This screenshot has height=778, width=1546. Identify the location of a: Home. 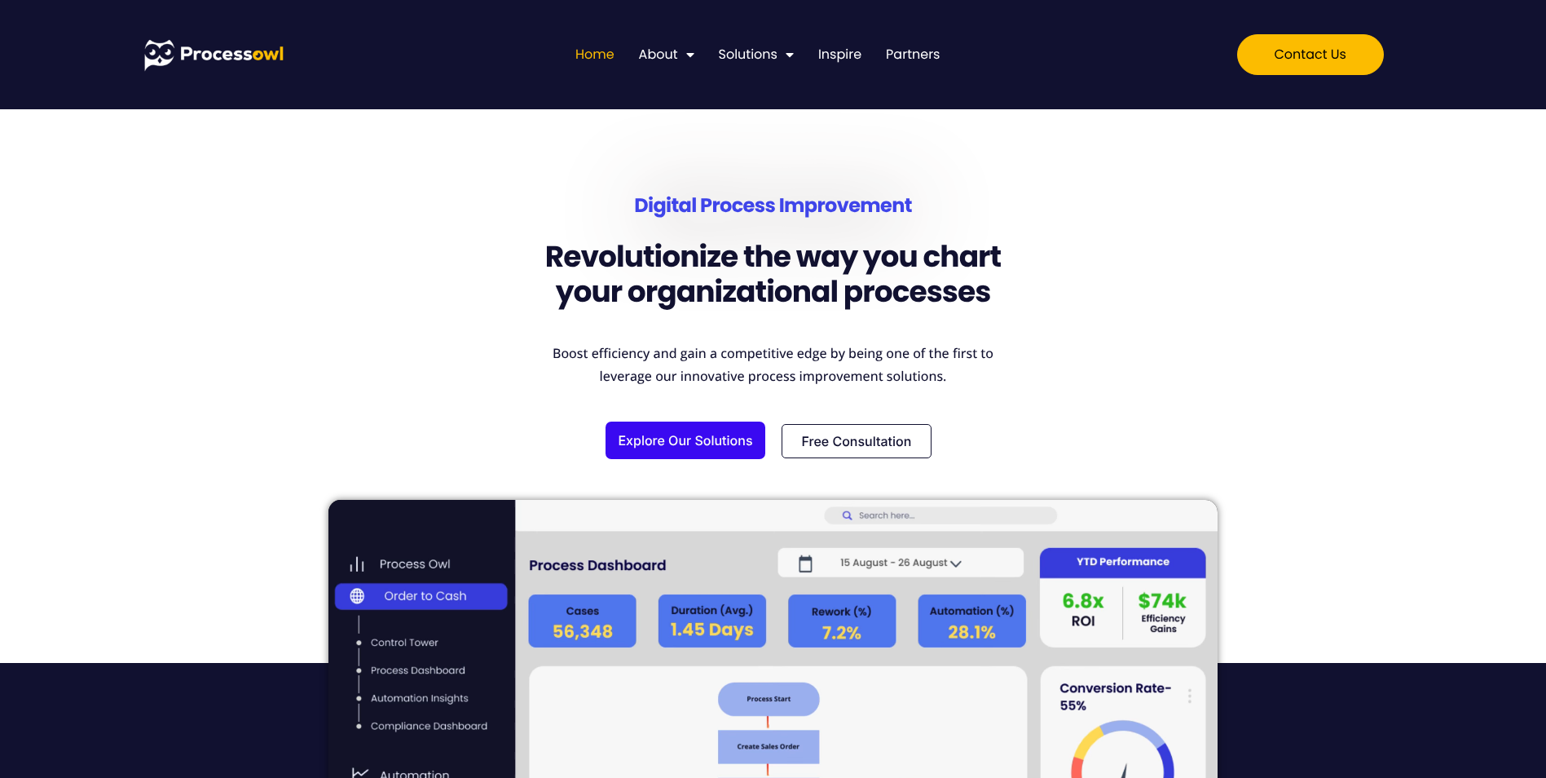
(595, 55).